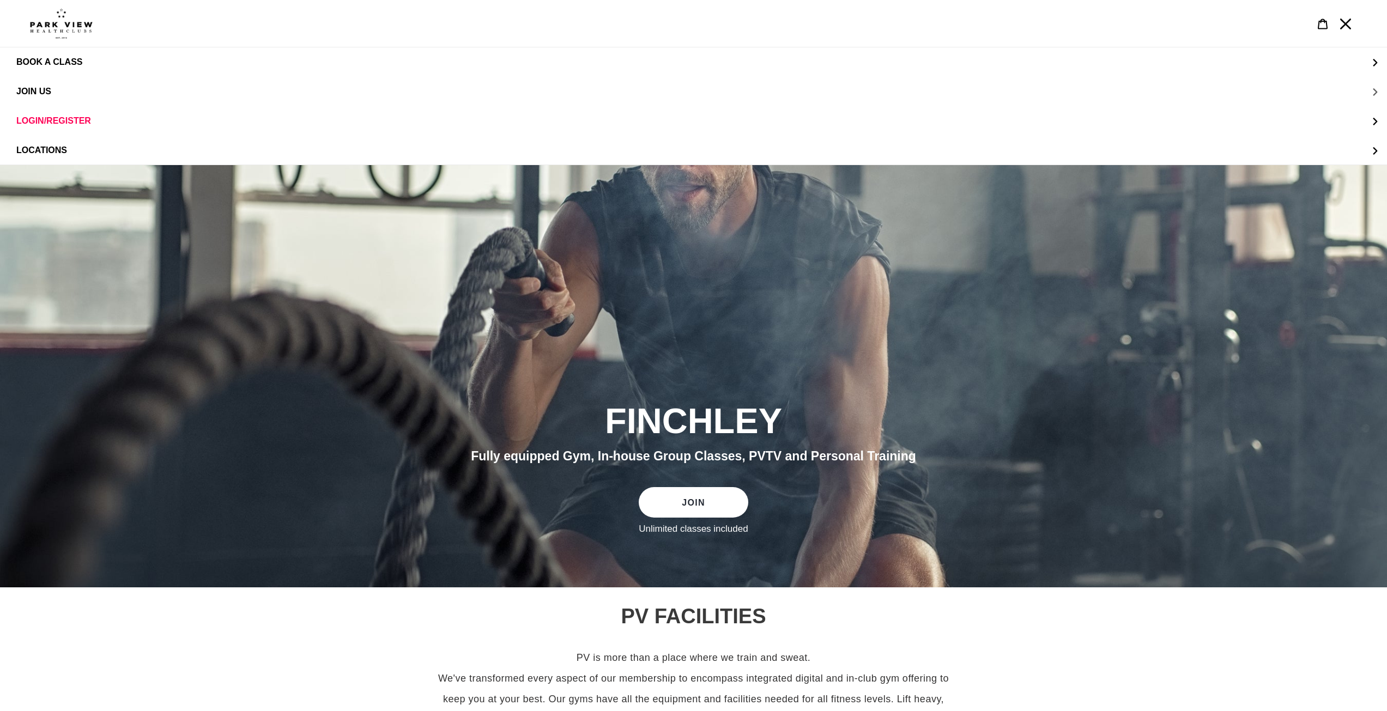 The width and height of the screenshot is (1387, 711). Describe the element at coordinates (693, 529) in the screenshot. I see `label: Unlimited classes included` at that location.